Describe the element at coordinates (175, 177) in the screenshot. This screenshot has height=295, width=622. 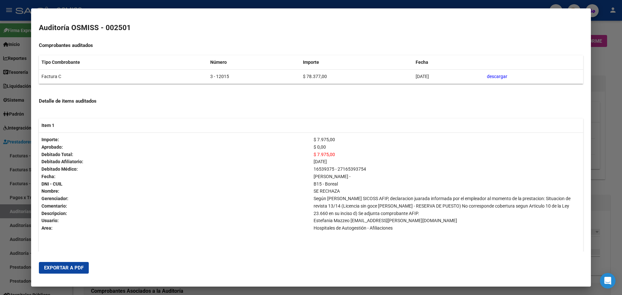
I see `p: Fecha:` at that location.